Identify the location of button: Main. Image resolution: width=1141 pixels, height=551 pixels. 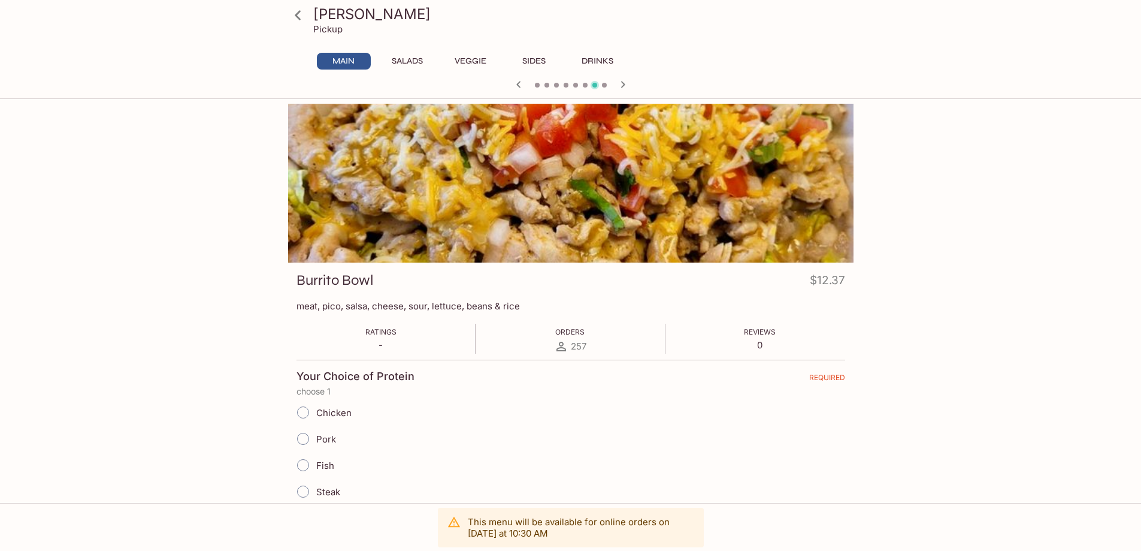
(344, 61).